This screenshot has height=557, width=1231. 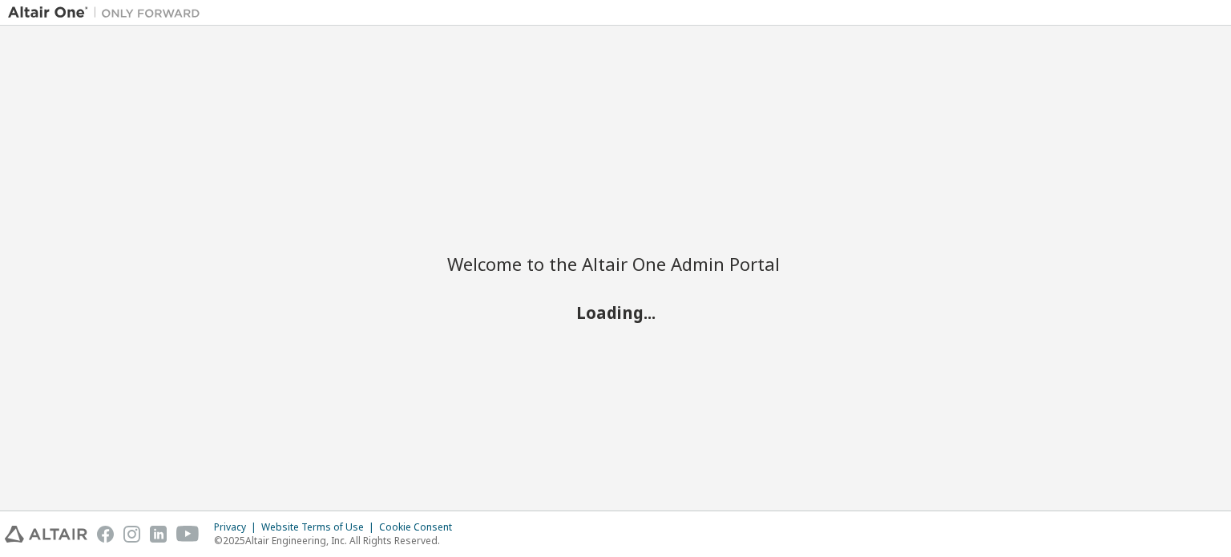 I want to click on div: Cookie Consent, so click(x=420, y=527).